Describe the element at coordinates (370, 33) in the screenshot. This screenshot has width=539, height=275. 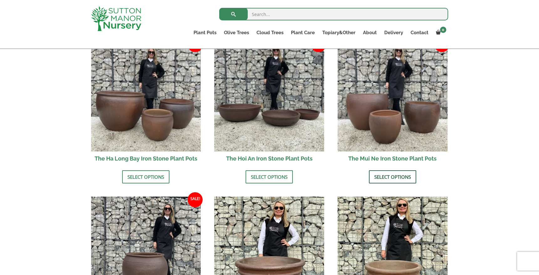
I see `a: About` at that location.